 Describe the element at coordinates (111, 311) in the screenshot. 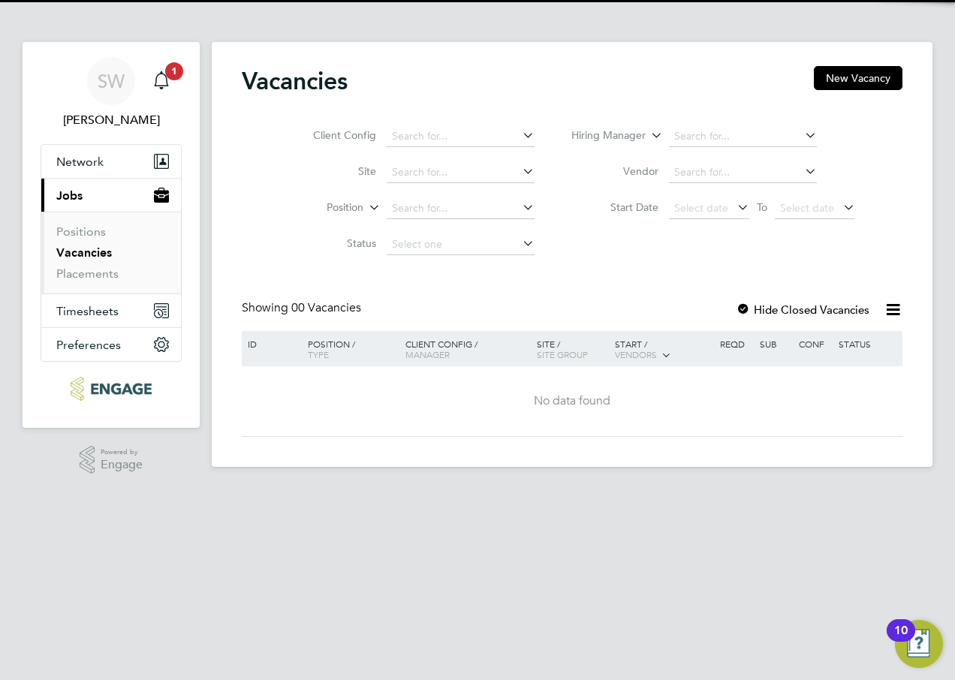

I see `button: Timesheets` at that location.